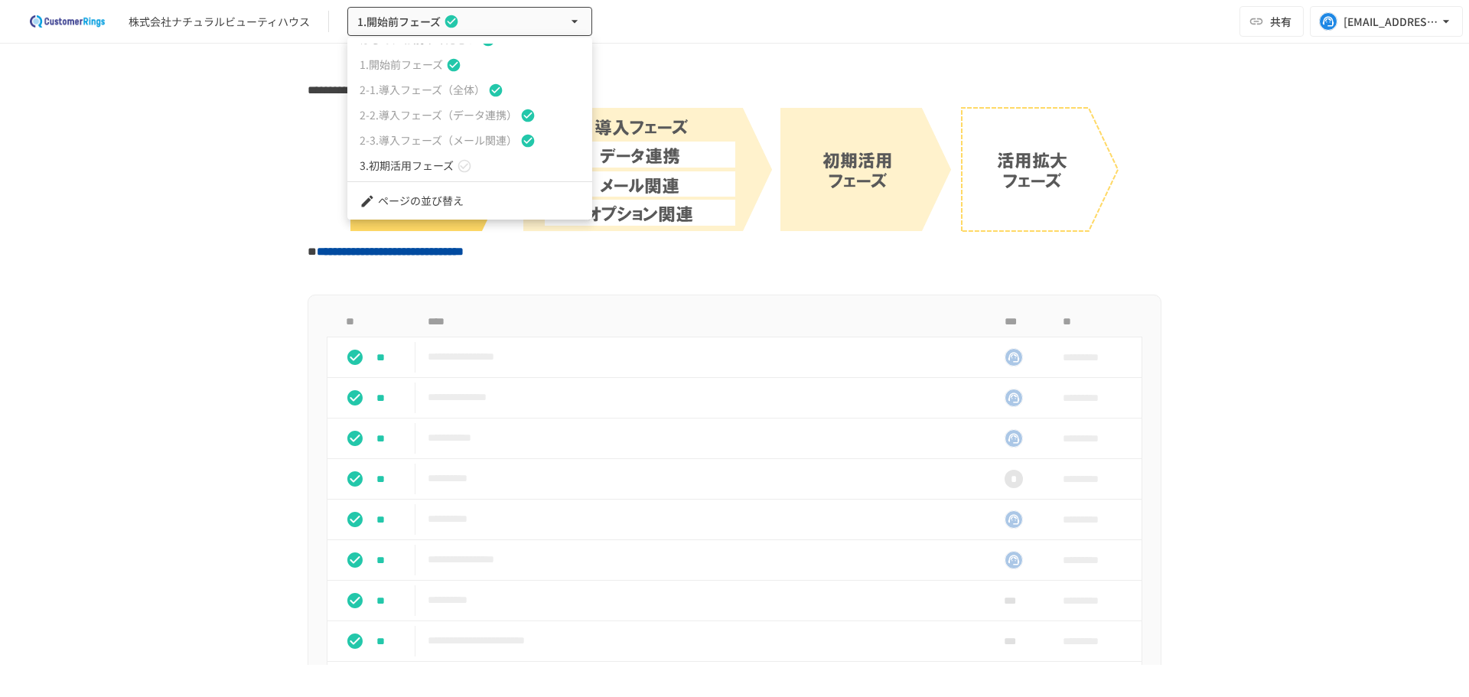  What do you see at coordinates (401, 64) in the screenshot?
I see `span: 1.開始前フェーズ` at bounding box center [401, 64].